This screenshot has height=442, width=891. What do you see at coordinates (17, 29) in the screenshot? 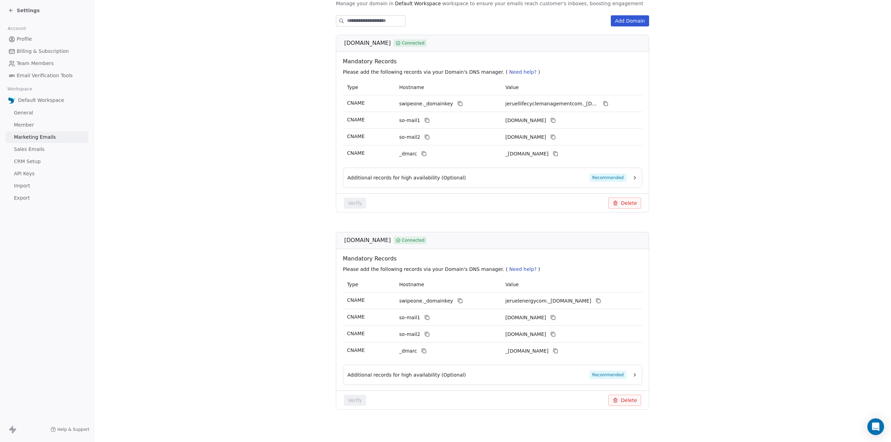
I see `span: Account` at bounding box center [17, 29].